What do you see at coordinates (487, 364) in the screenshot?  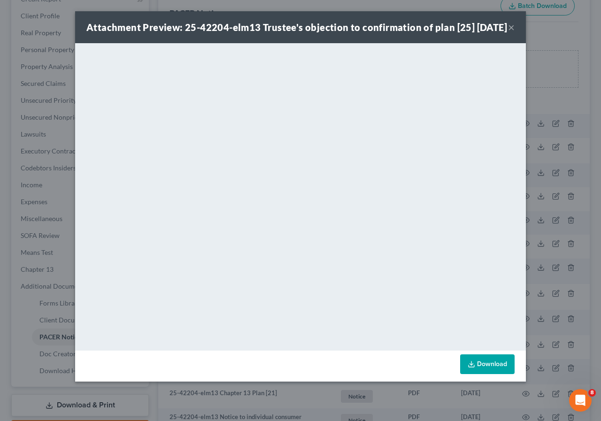 I see `a: Download` at bounding box center [487, 364].